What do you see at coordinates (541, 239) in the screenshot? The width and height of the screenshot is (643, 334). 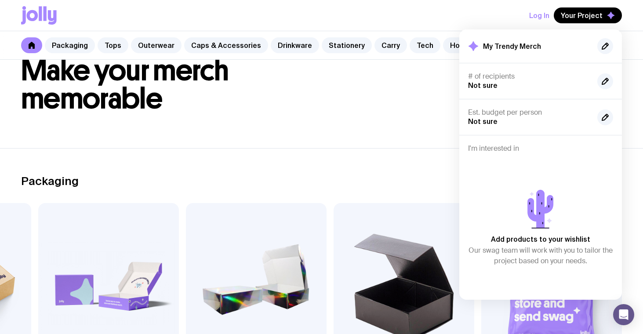 I see `p: Add products to your wishlist` at bounding box center [541, 239].